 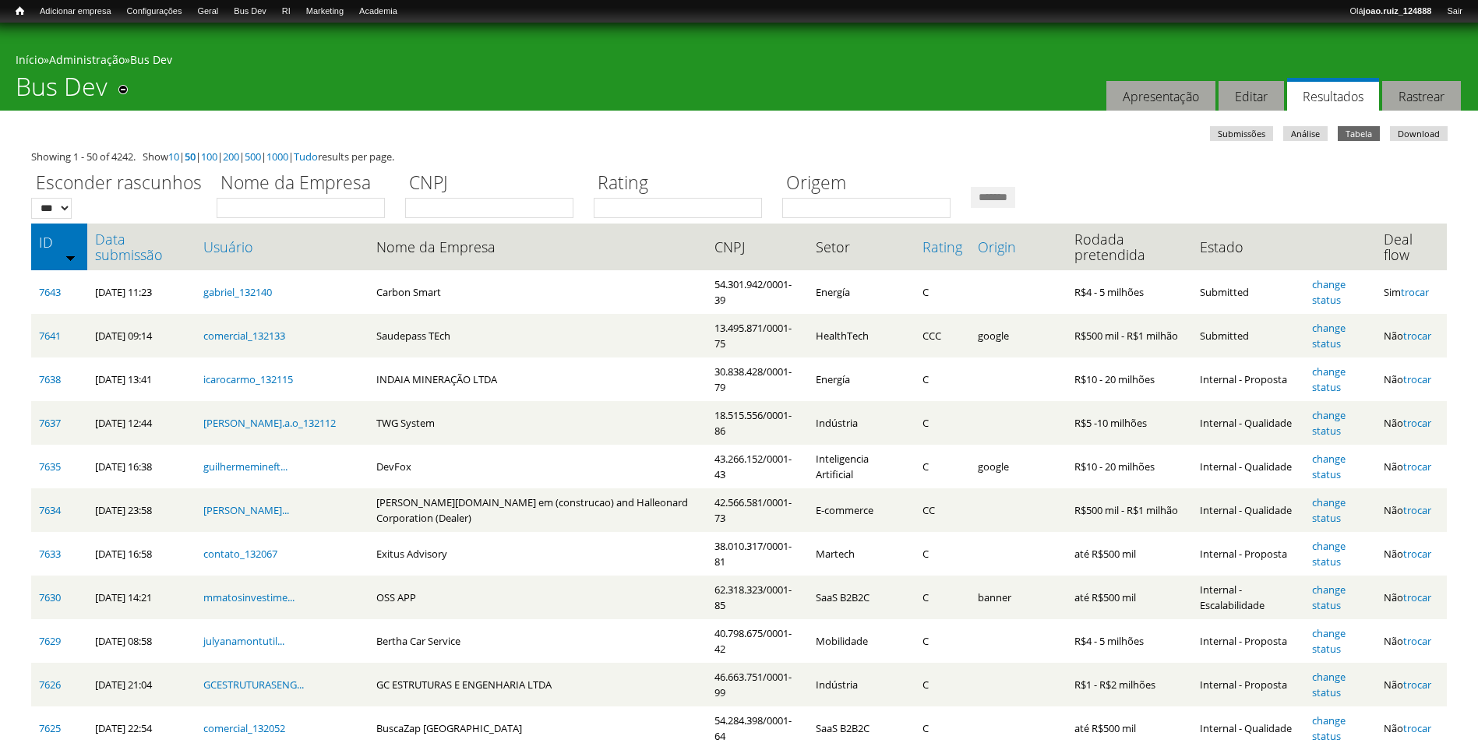 What do you see at coordinates (174, 157) in the screenshot?
I see `a: 10` at bounding box center [174, 157].